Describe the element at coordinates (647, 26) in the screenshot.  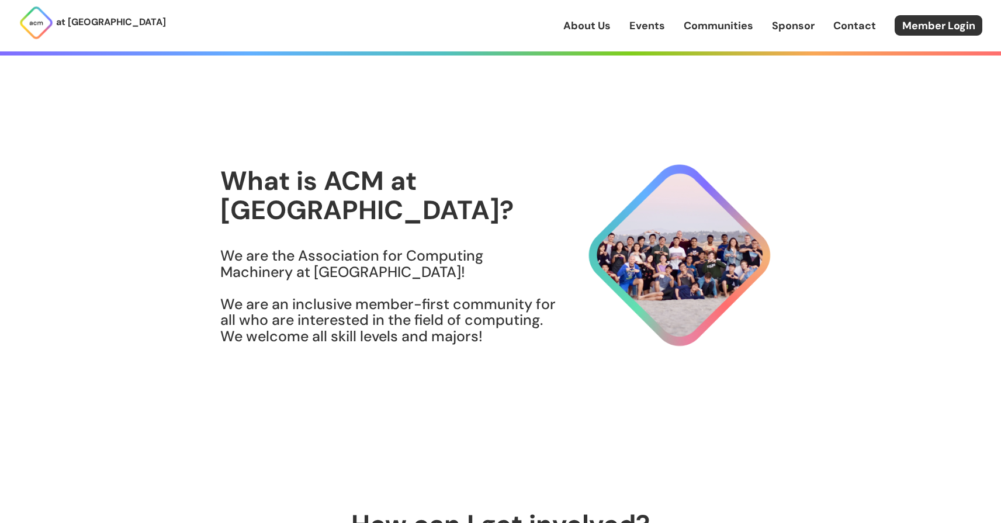
I see `a: Events` at that location.